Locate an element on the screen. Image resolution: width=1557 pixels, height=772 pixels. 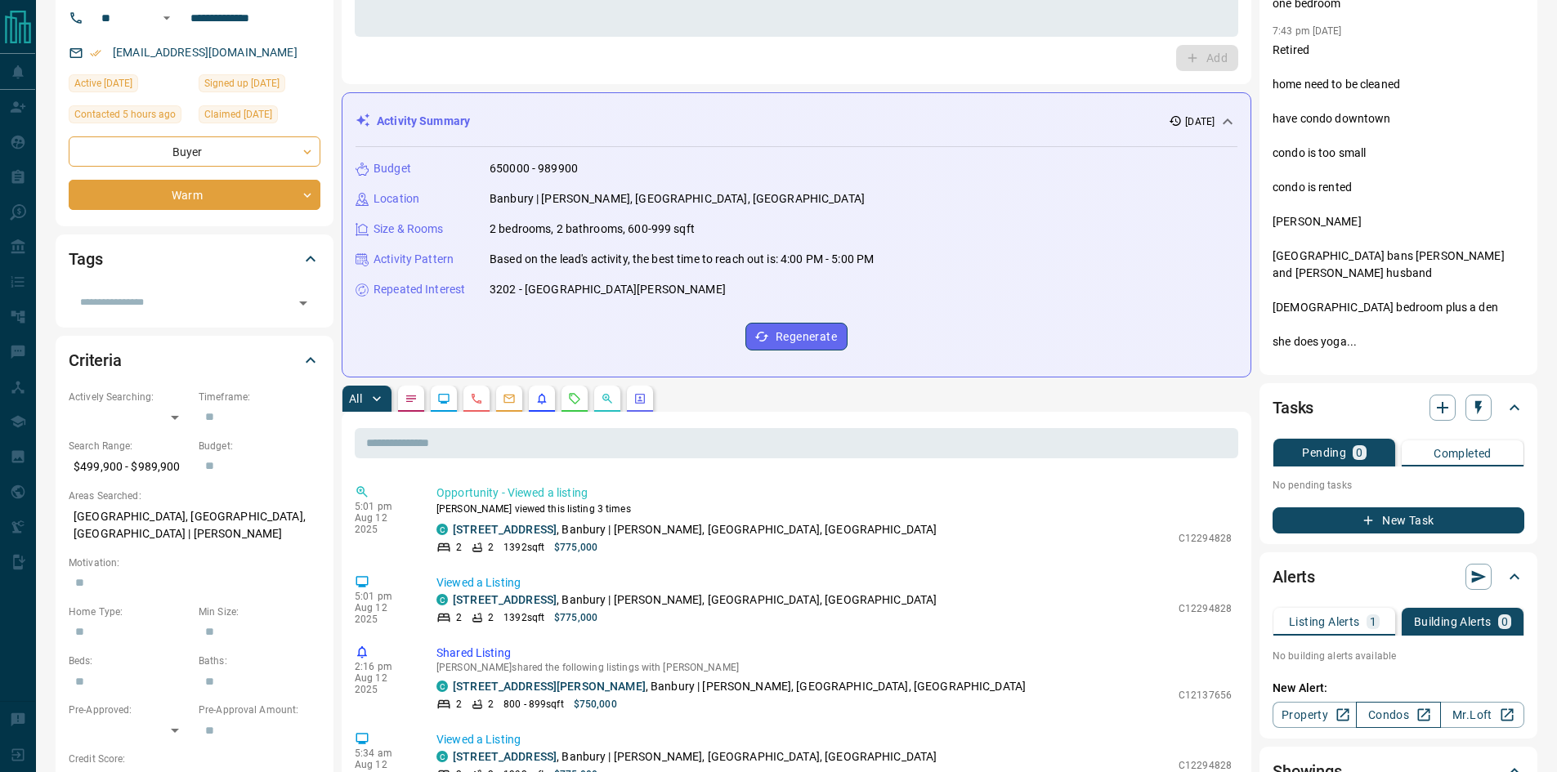
svg: Calls is located at coordinates (476, 399).